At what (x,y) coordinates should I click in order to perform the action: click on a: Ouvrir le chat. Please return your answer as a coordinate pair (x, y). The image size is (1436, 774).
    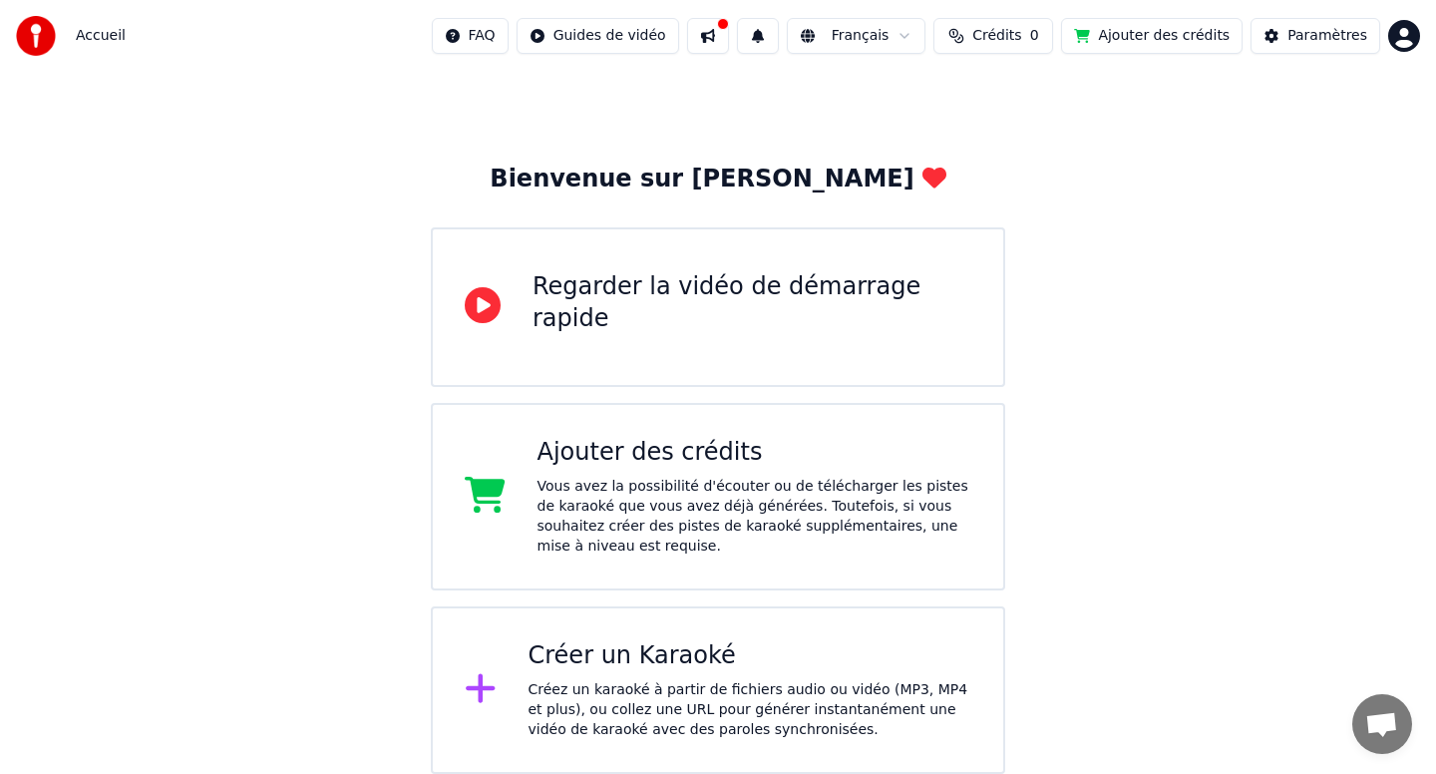
    Looking at the image, I should click on (1382, 724).